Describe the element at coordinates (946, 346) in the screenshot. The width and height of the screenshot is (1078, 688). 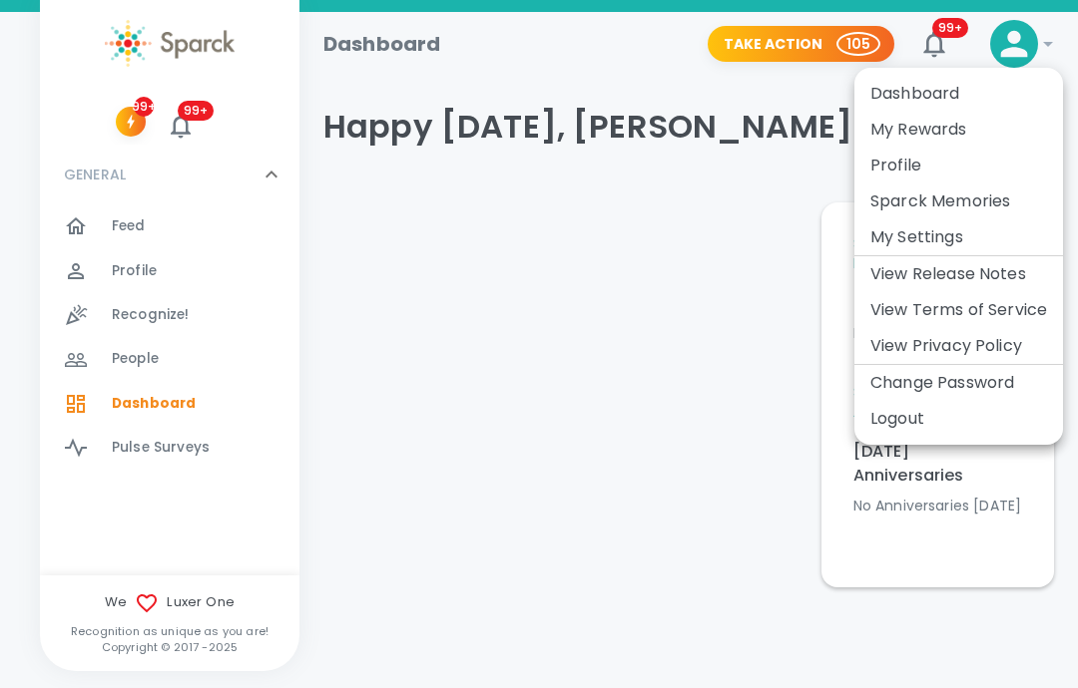
I see `a: View Privacy Policy` at that location.